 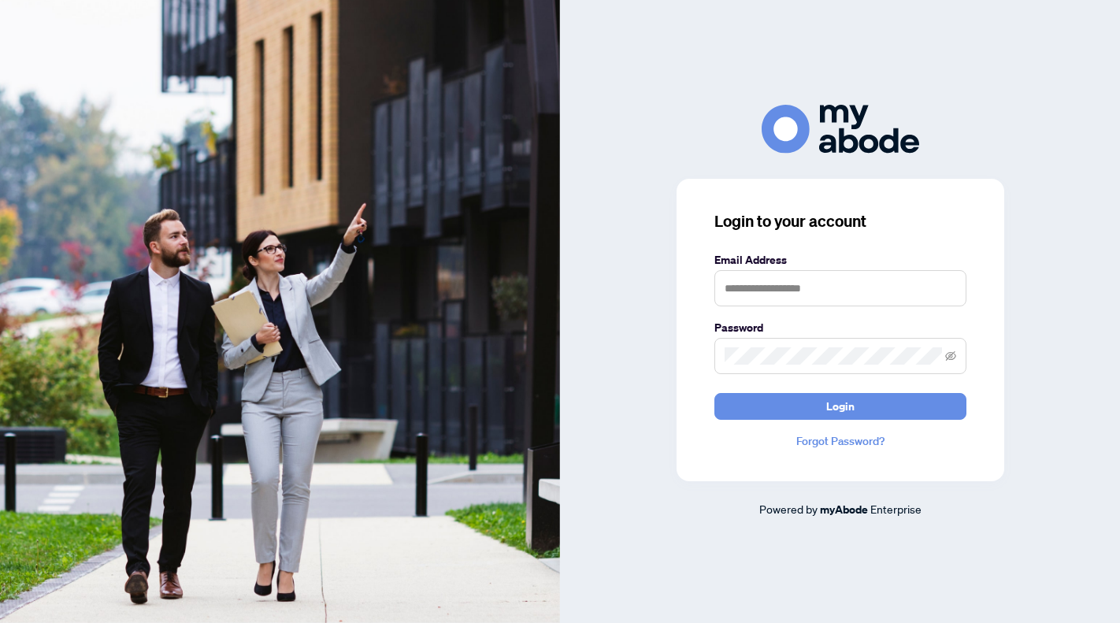 I want to click on span: Login, so click(x=840, y=406).